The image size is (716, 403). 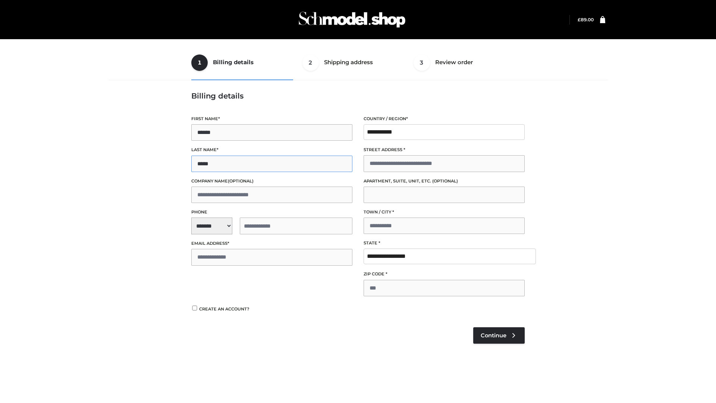 I want to click on span: Create an account?, so click(x=224, y=309).